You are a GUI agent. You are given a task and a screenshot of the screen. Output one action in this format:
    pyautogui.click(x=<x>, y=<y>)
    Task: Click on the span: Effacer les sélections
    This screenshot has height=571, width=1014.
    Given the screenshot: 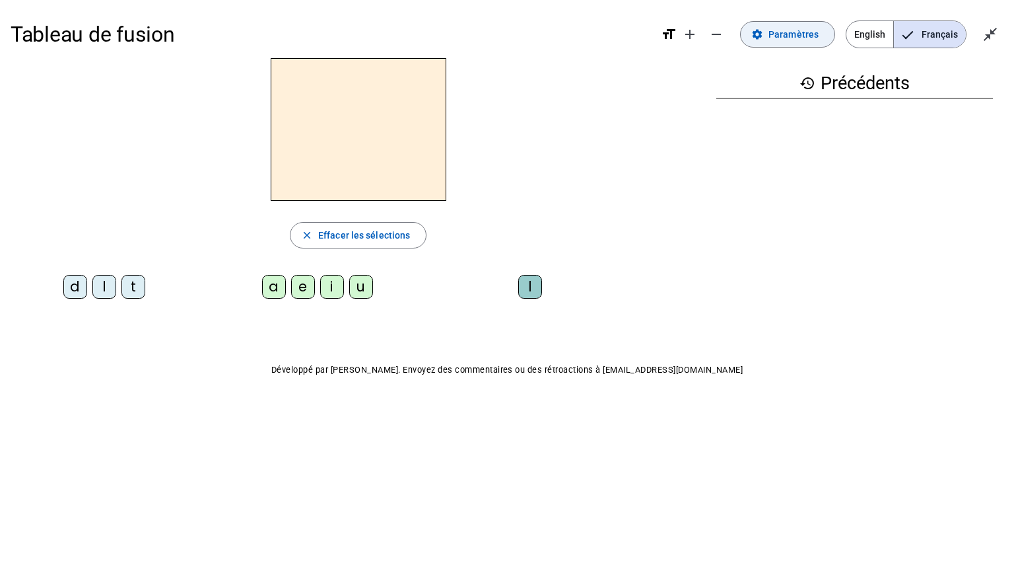 What is the action you would take?
    pyautogui.click(x=364, y=235)
    